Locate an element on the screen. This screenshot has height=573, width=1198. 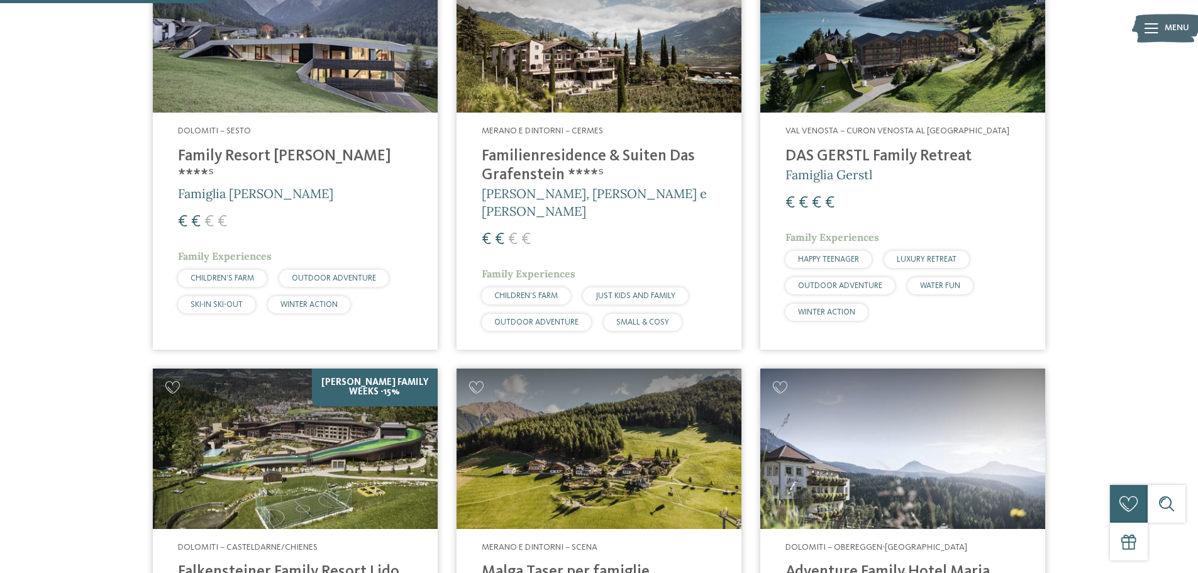
span: Famiglia Gerstl is located at coordinates (829, 174).